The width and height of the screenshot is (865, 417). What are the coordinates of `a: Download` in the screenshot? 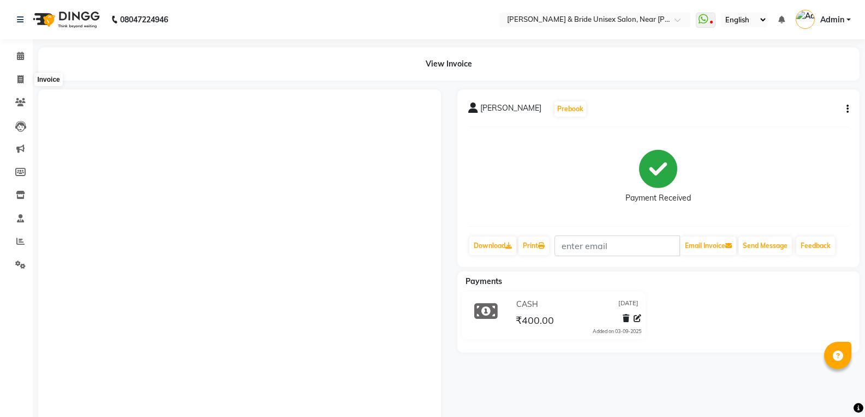 It's located at (493, 246).